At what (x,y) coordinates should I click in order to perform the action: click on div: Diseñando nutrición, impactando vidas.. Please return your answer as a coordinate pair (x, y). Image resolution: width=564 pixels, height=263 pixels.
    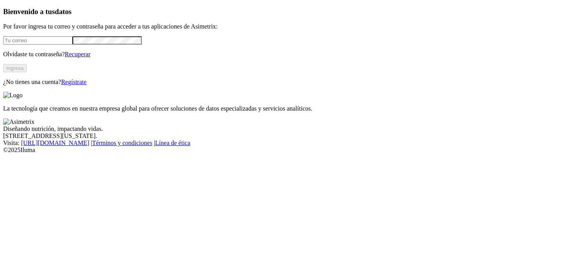
    Looking at the image, I should click on (282, 129).